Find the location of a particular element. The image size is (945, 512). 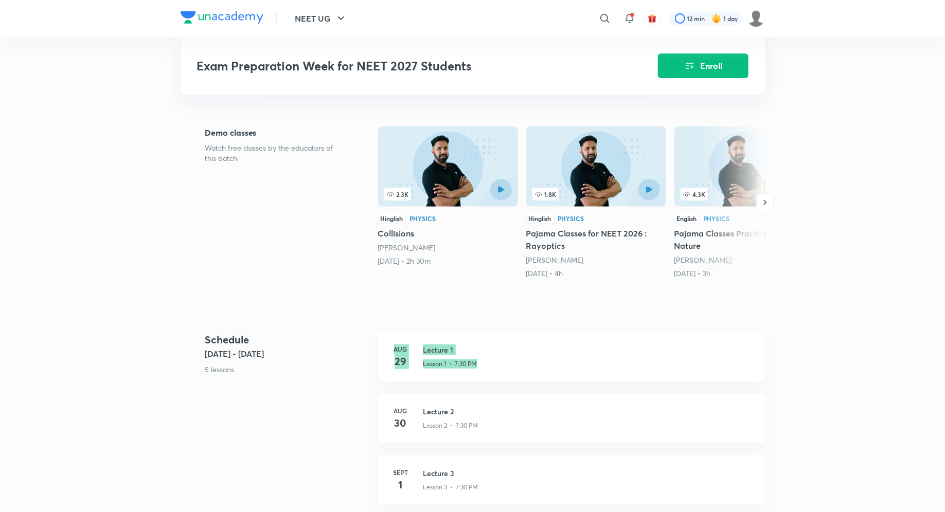

p: Lesson 1 • 7:30 PM is located at coordinates (450, 364).